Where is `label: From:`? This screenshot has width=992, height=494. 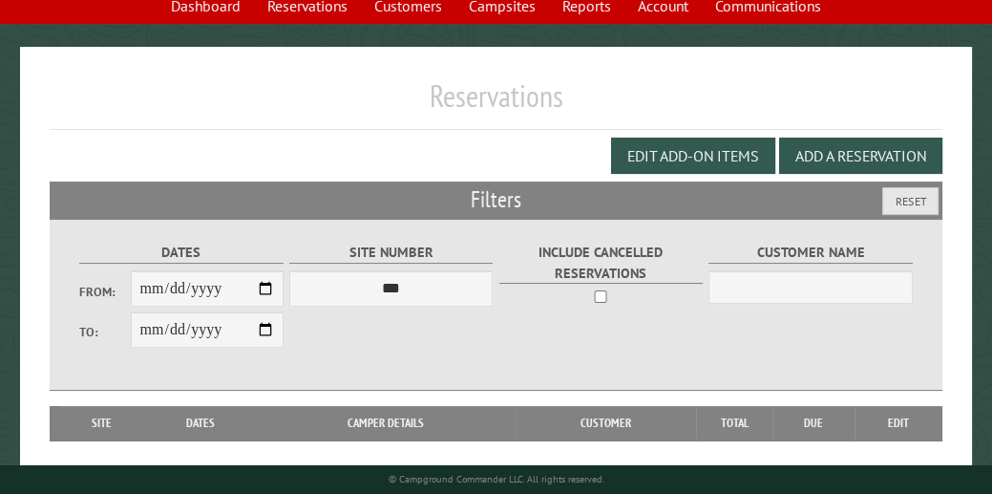
label: From: is located at coordinates (104, 291).